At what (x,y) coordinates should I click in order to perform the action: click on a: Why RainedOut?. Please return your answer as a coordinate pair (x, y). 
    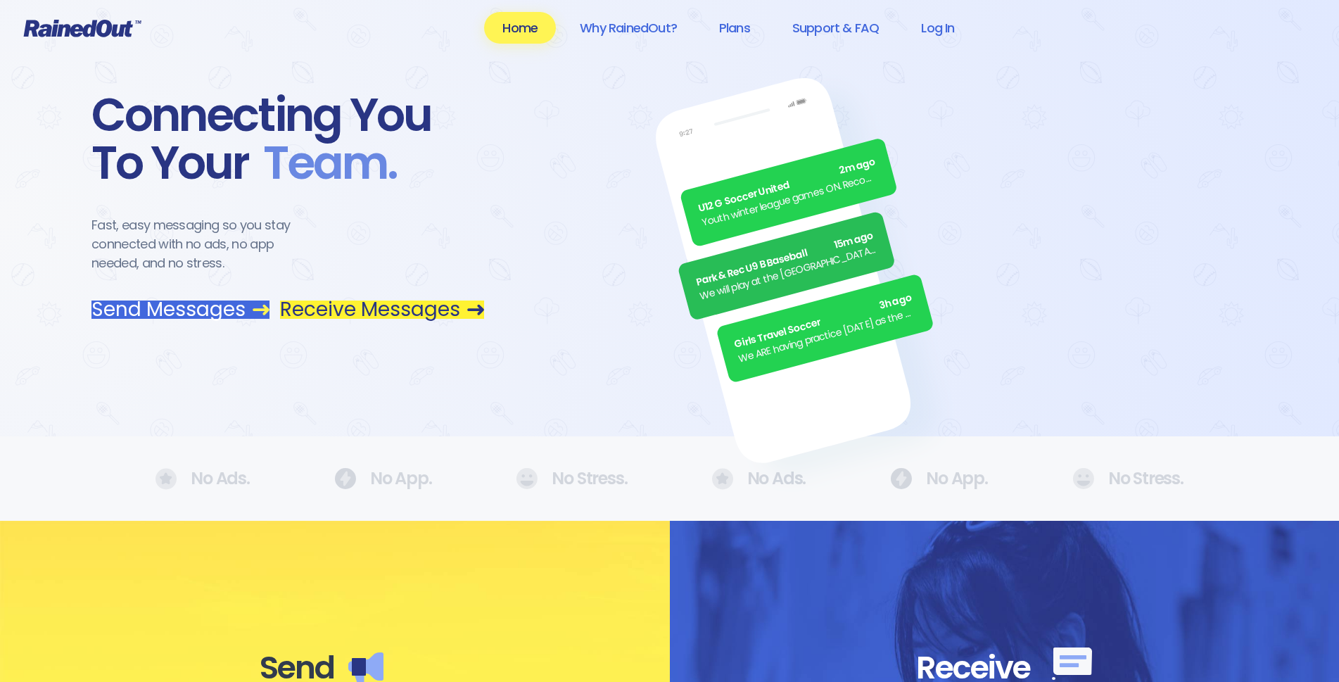
    Looking at the image, I should click on (628, 27).